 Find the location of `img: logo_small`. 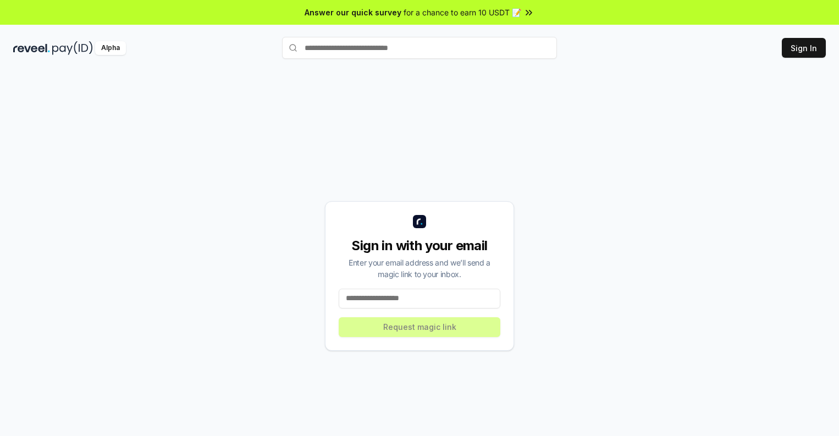

img: logo_small is located at coordinates (420, 222).